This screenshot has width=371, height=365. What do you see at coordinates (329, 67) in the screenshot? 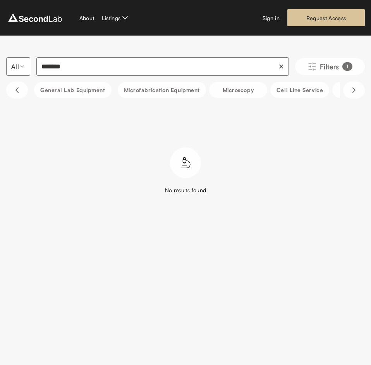
I see `span: Filters` at bounding box center [329, 67].